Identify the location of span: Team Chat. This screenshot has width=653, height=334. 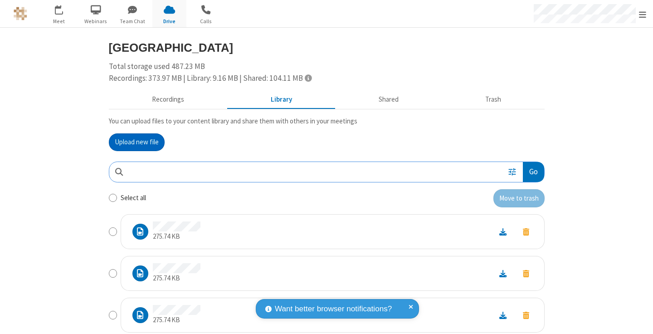
(132, 21).